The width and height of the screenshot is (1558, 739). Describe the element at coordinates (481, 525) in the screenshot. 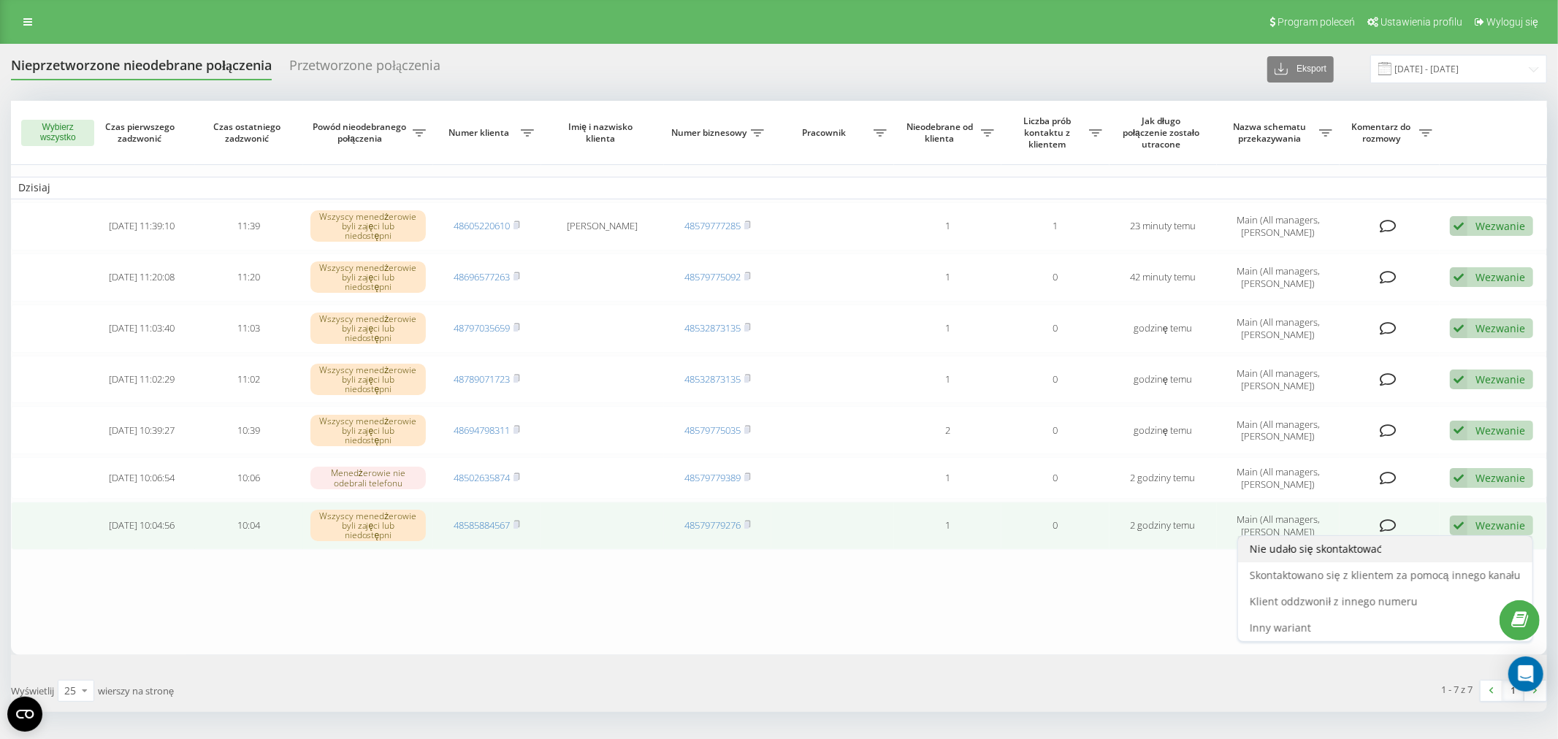

I see `a: 48585884567` at that location.